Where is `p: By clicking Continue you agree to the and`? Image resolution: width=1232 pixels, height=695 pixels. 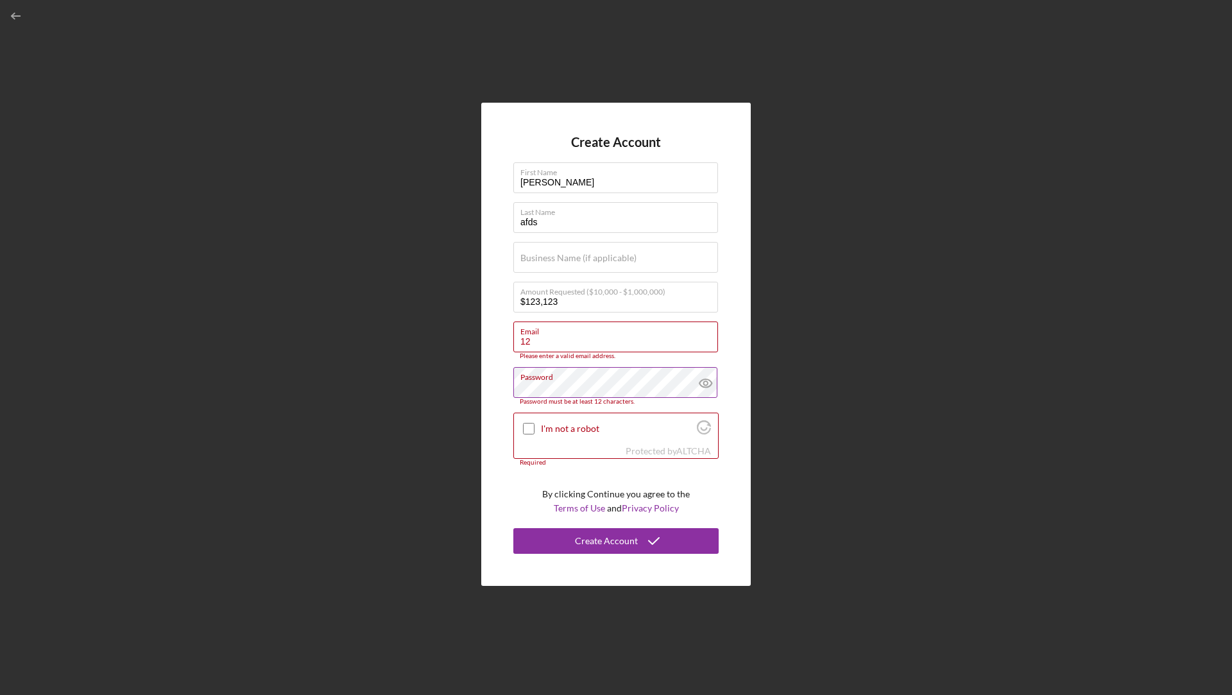 p: By clicking Continue you agree to the and is located at coordinates (616, 501).